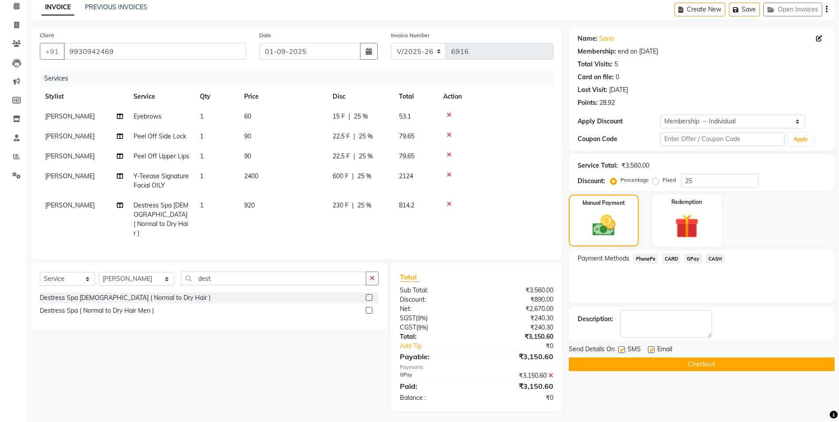 The width and height of the screenshot is (839, 422). Describe the element at coordinates (476, 367) in the screenshot. I see `div: Payments` at that location.